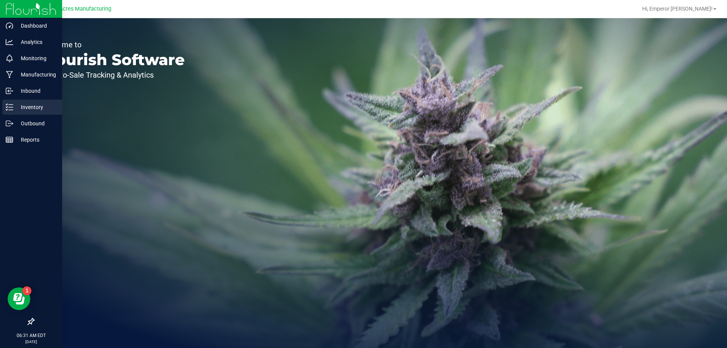 Image resolution: width=727 pixels, height=348 pixels. Describe the element at coordinates (9, 123) in the screenshot. I see `inline-svg: Outbound` at that location.